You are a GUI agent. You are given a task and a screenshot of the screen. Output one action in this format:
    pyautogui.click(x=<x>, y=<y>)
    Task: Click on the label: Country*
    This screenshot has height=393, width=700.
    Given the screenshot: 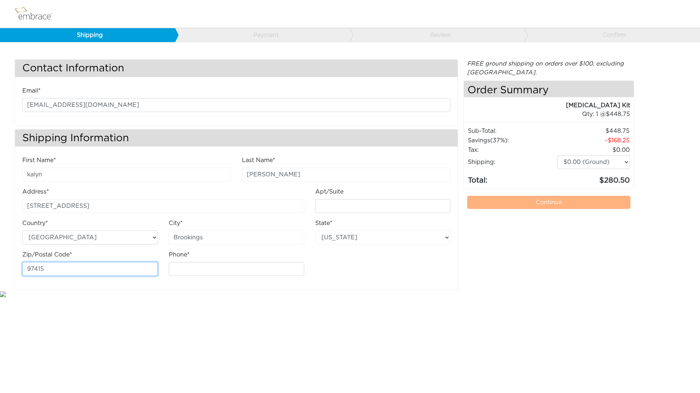 What is the action you would take?
    pyautogui.click(x=35, y=223)
    